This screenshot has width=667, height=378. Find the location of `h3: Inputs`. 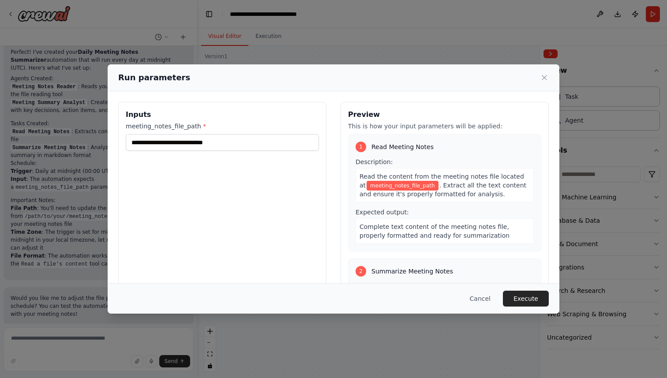

h3: Inputs is located at coordinates (222, 115).